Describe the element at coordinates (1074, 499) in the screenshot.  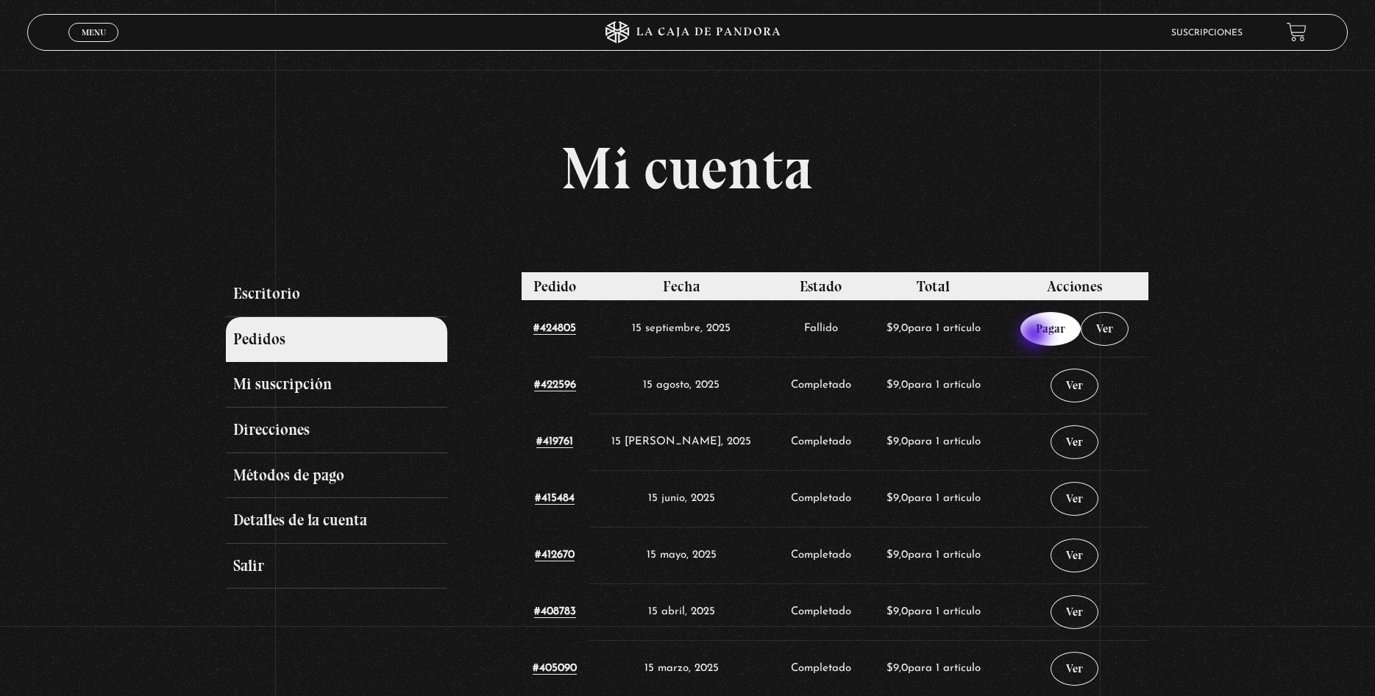
I see `a: Ver pedido 415484` at that location.